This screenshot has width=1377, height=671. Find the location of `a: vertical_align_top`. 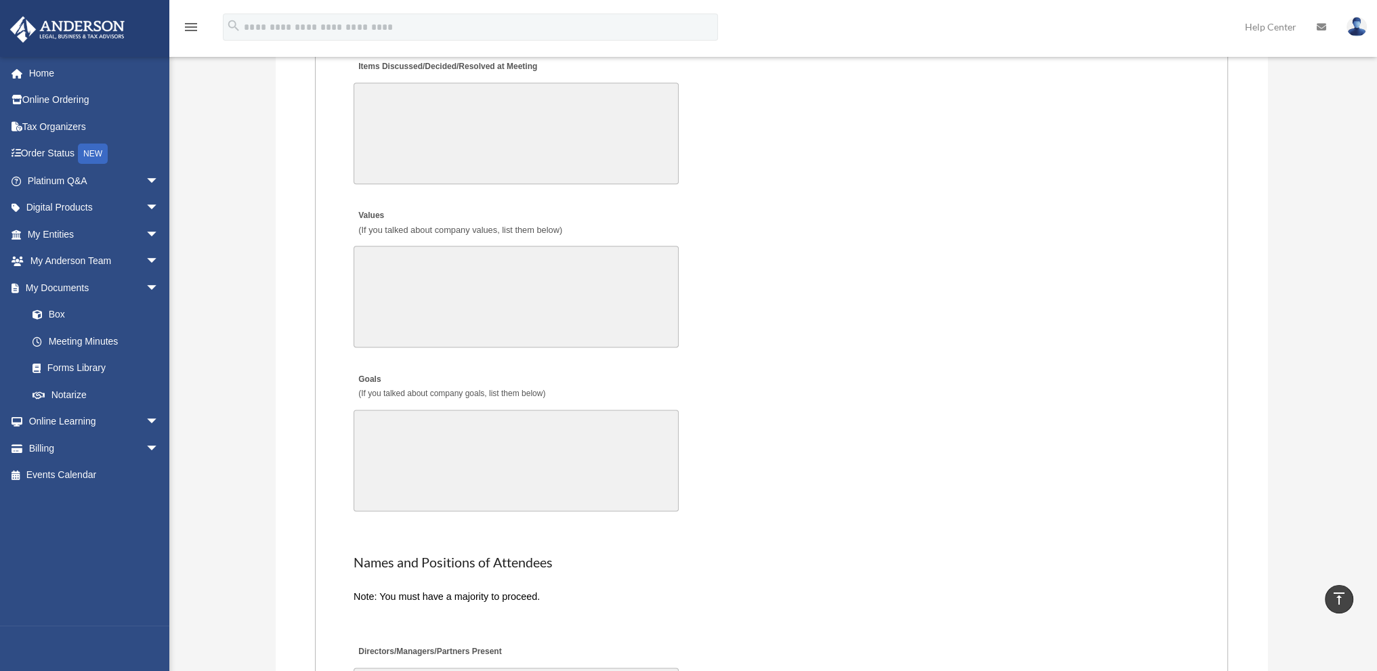

a: vertical_align_top is located at coordinates (1339, 599).